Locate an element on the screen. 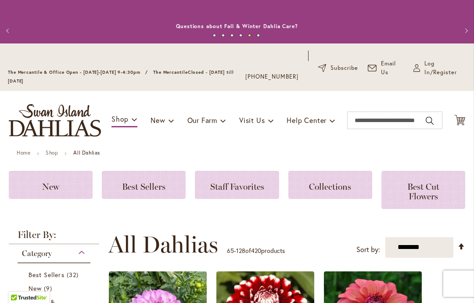 Image resolution: width=474 pixels, height=303 pixels. span: 128 is located at coordinates (240, 250).